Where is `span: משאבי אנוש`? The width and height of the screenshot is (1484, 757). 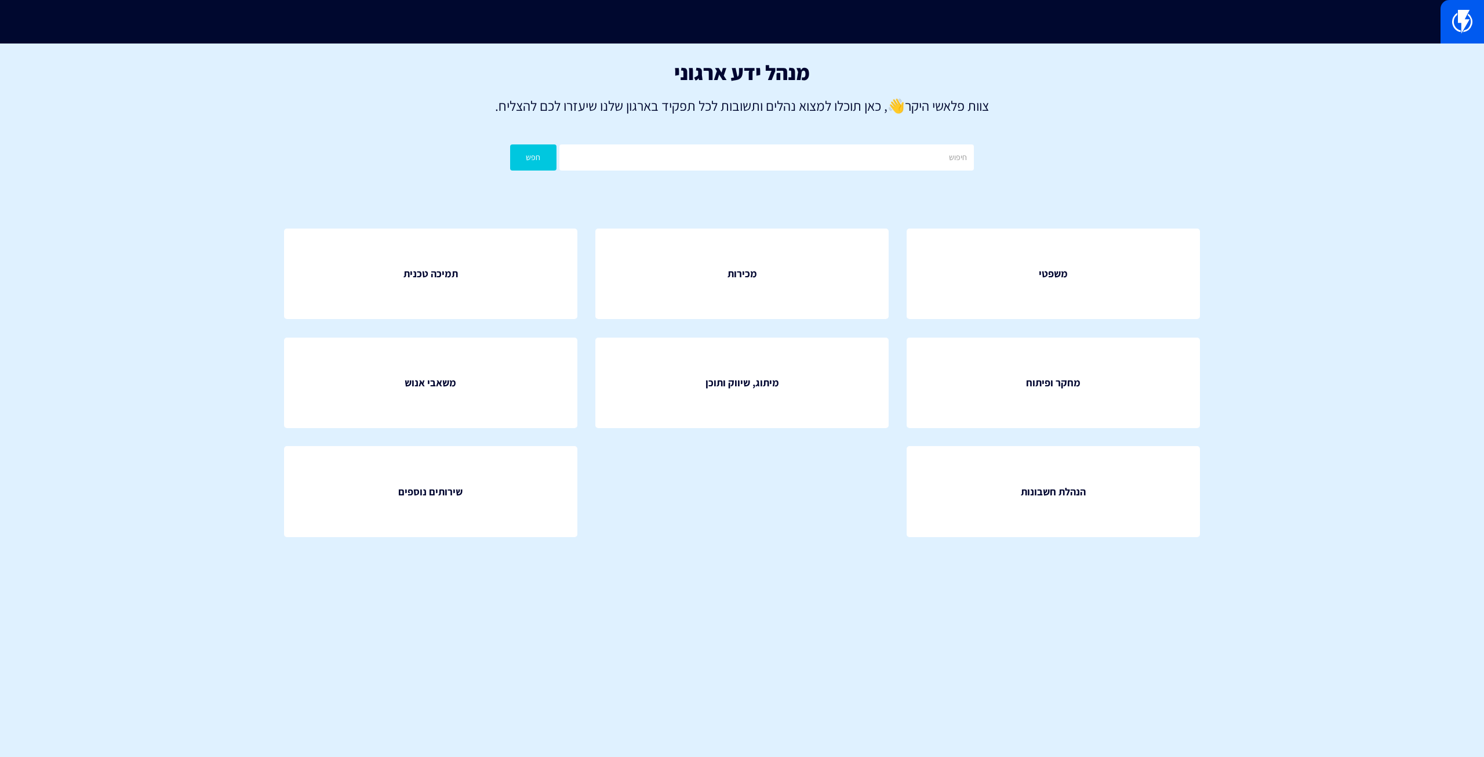
span: משאבי אנוש is located at coordinates (430, 383).